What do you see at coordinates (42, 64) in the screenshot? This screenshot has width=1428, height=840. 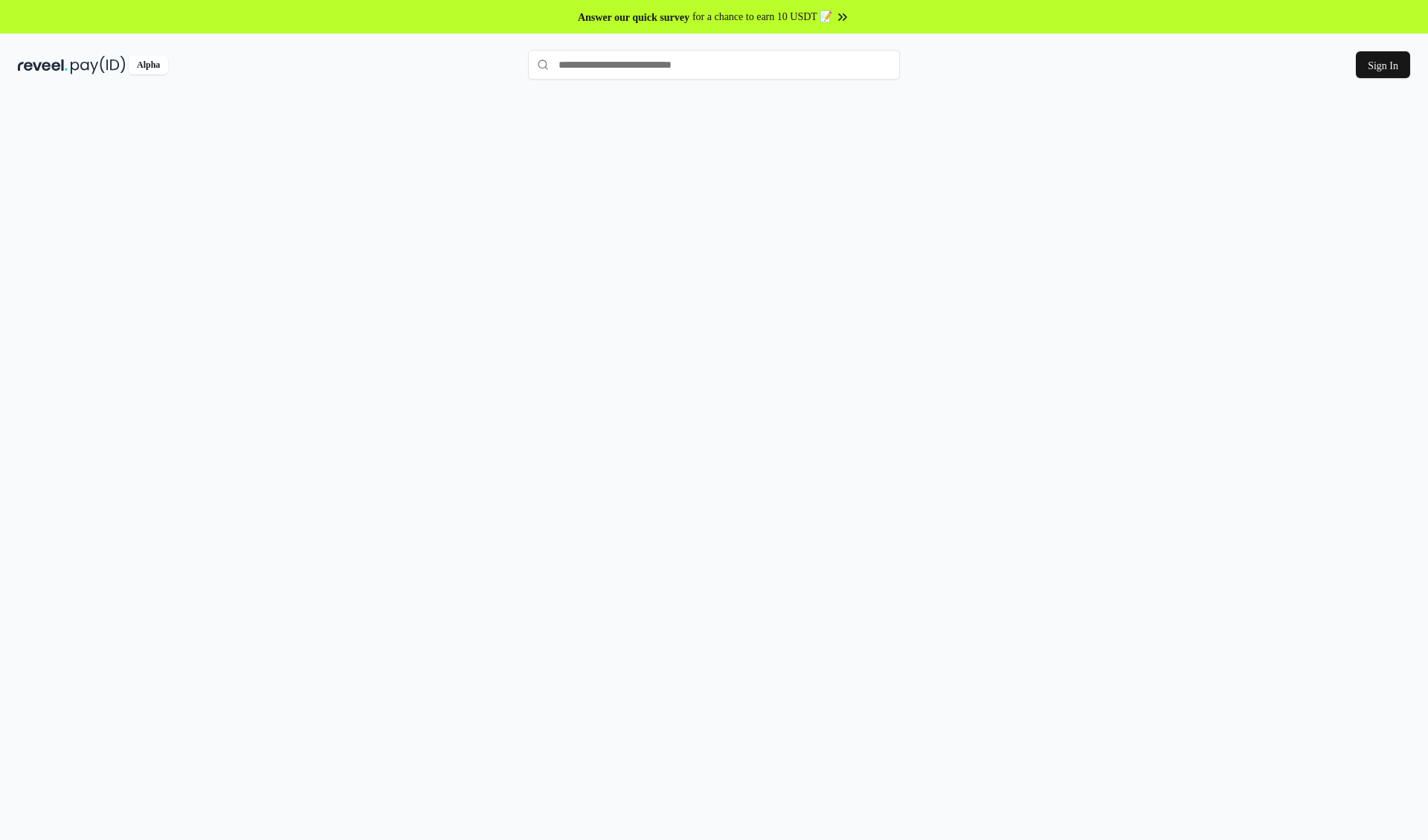 I see `img: reveel_dark` at bounding box center [42, 64].